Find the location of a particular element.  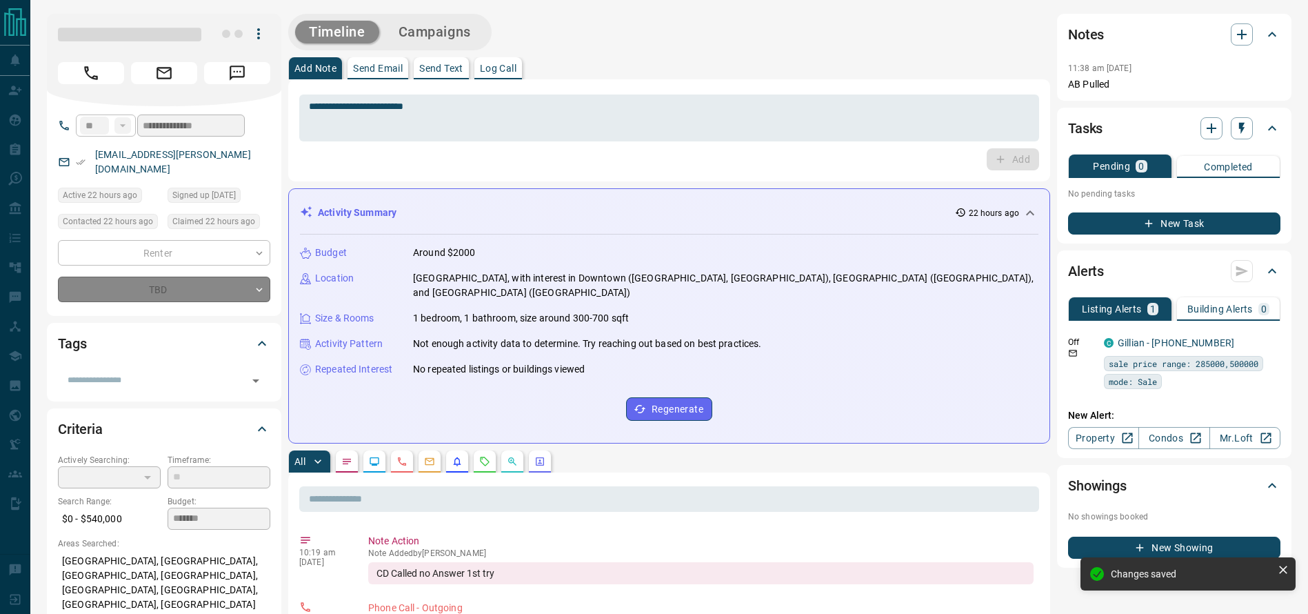

p: 1 is located at coordinates (1153, 309).